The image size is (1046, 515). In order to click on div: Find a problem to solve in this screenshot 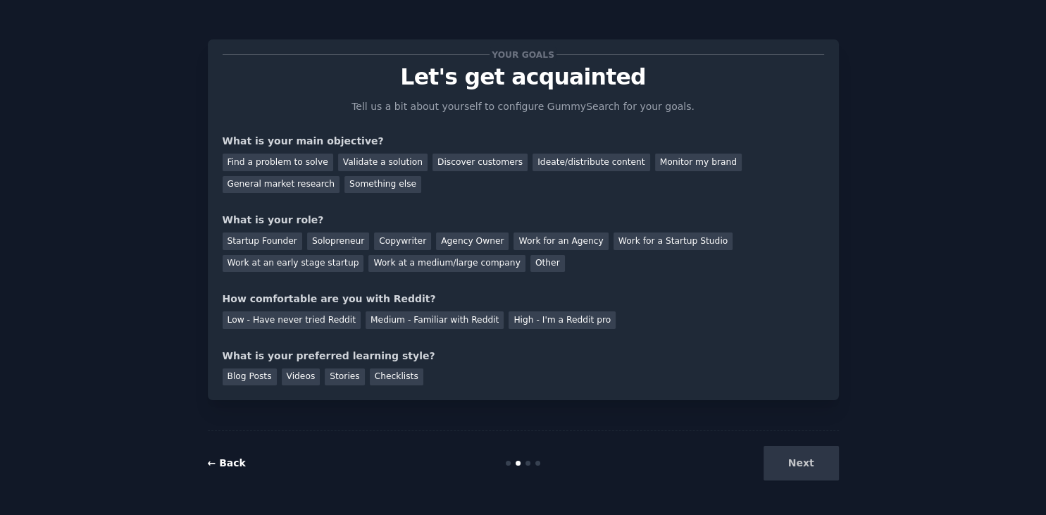, I will do `click(277, 162)`.